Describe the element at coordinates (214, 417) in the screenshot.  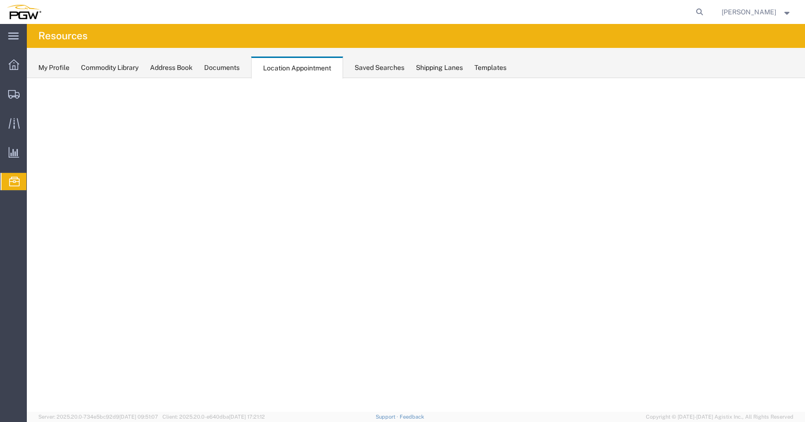
I see `span: Client: 2025.20.0-e640dba` at that location.